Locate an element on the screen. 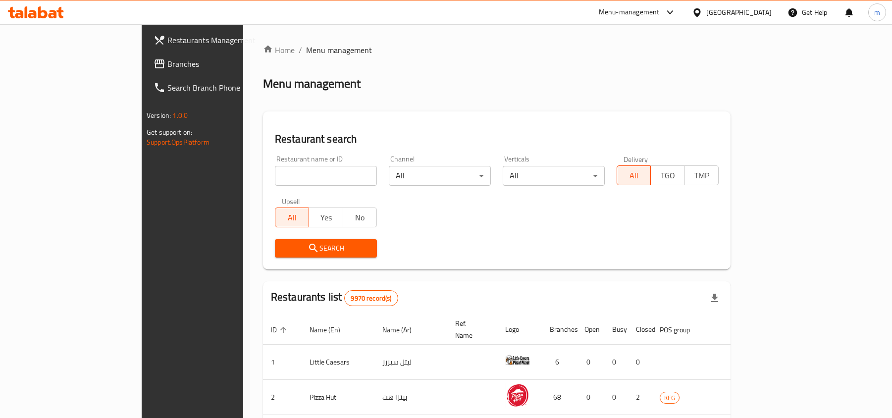  div: Menu-management is located at coordinates (629, 12).